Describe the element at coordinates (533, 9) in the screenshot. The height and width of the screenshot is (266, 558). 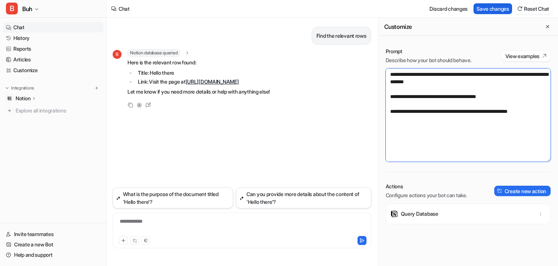
I see `button: Reset Chat` at that location.